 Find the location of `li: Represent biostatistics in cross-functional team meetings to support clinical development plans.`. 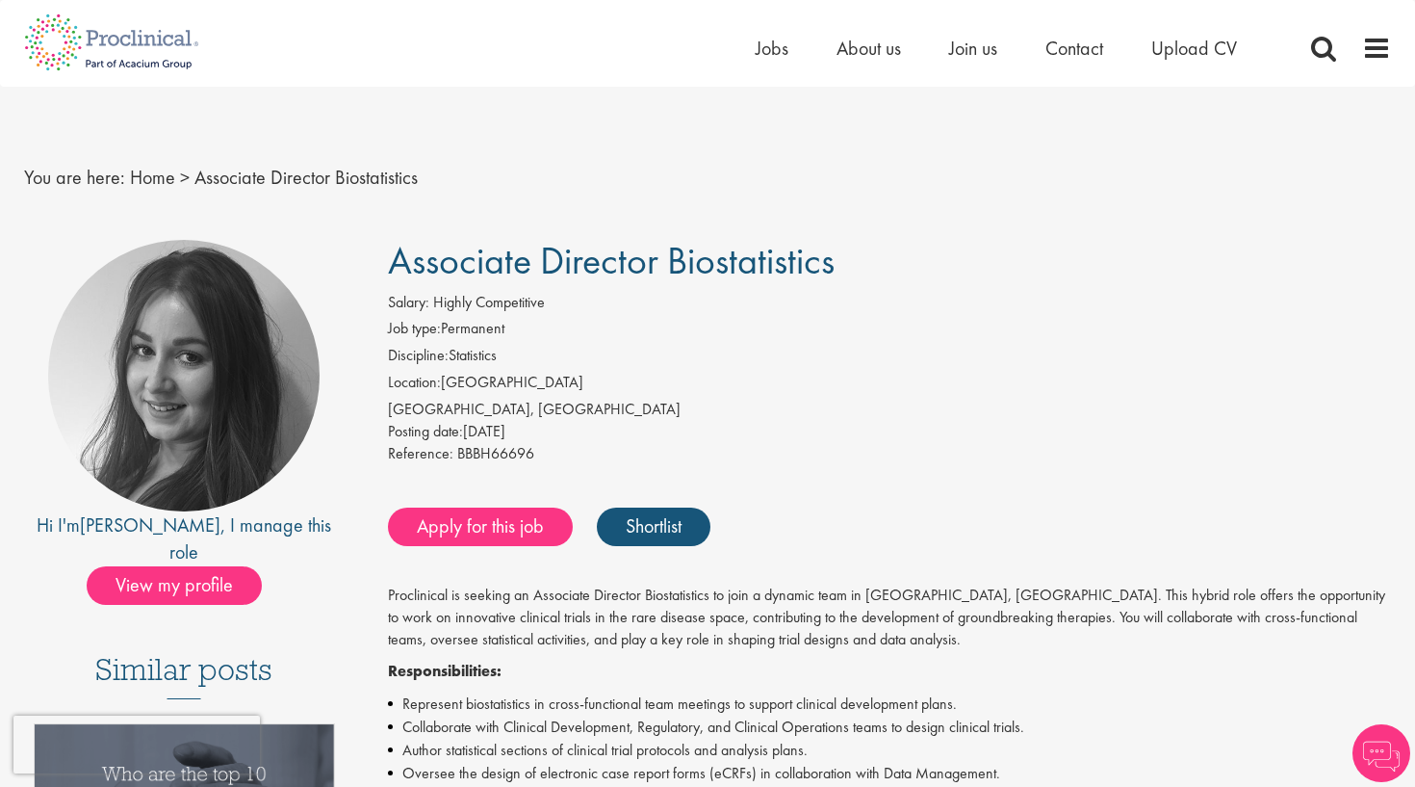

li: Represent biostatistics in cross-functional team meetings to support clinical development plans. is located at coordinates (890, 704).